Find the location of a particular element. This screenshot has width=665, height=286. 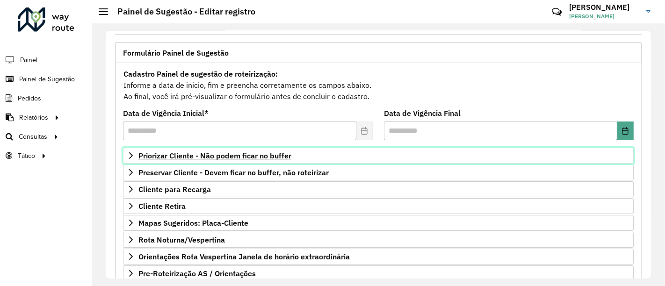

span: Cliente para Recarga is located at coordinates (175, 189).